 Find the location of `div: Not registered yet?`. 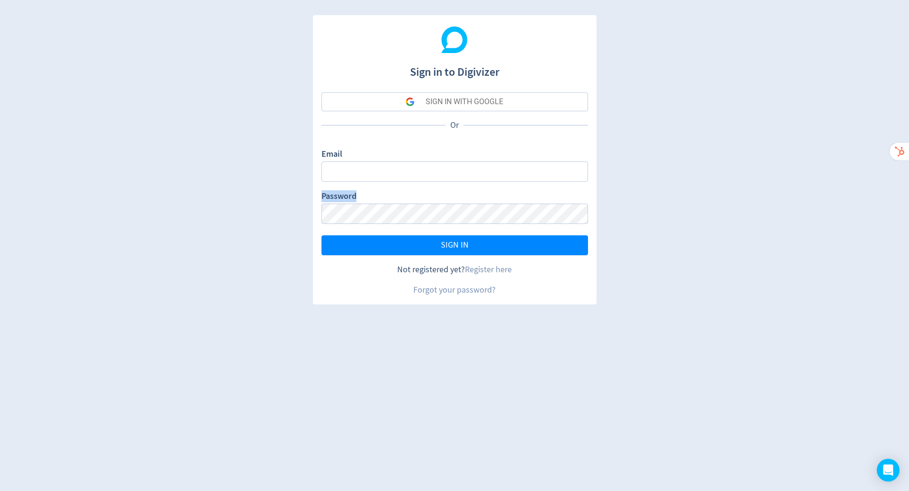

div: Not registered yet? is located at coordinates (455, 269).